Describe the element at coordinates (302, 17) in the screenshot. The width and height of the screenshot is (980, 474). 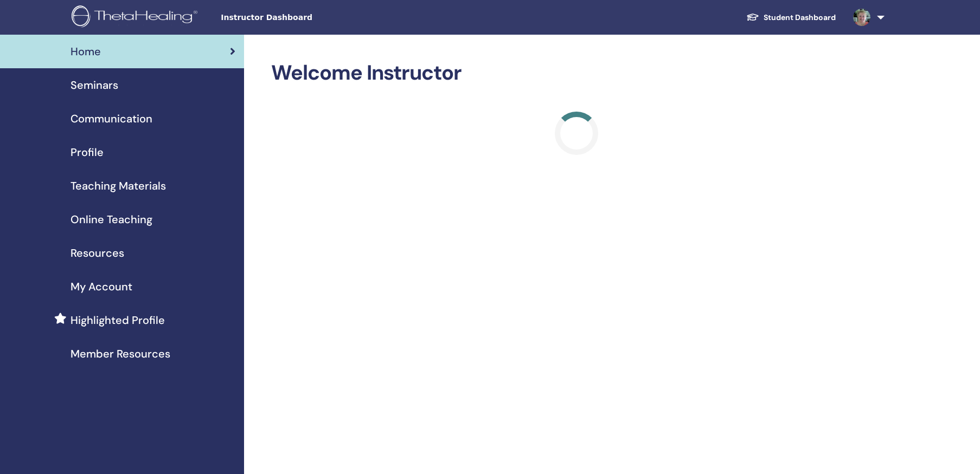
I see `span: Instructor Dashboard` at that location.